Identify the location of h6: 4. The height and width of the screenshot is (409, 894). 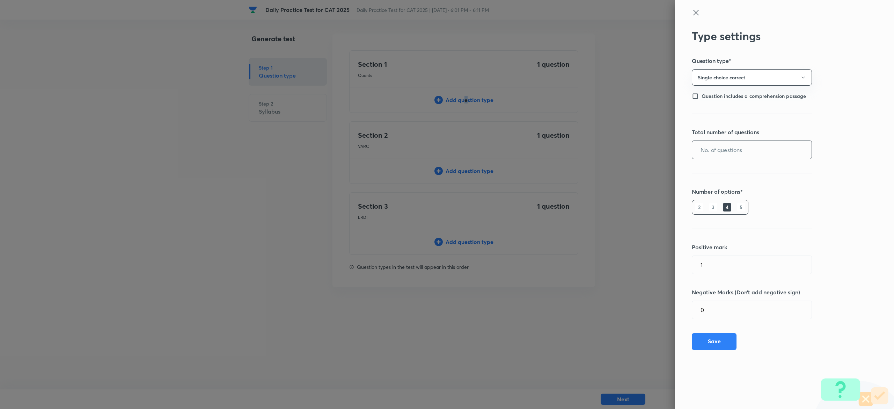
(727, 207).